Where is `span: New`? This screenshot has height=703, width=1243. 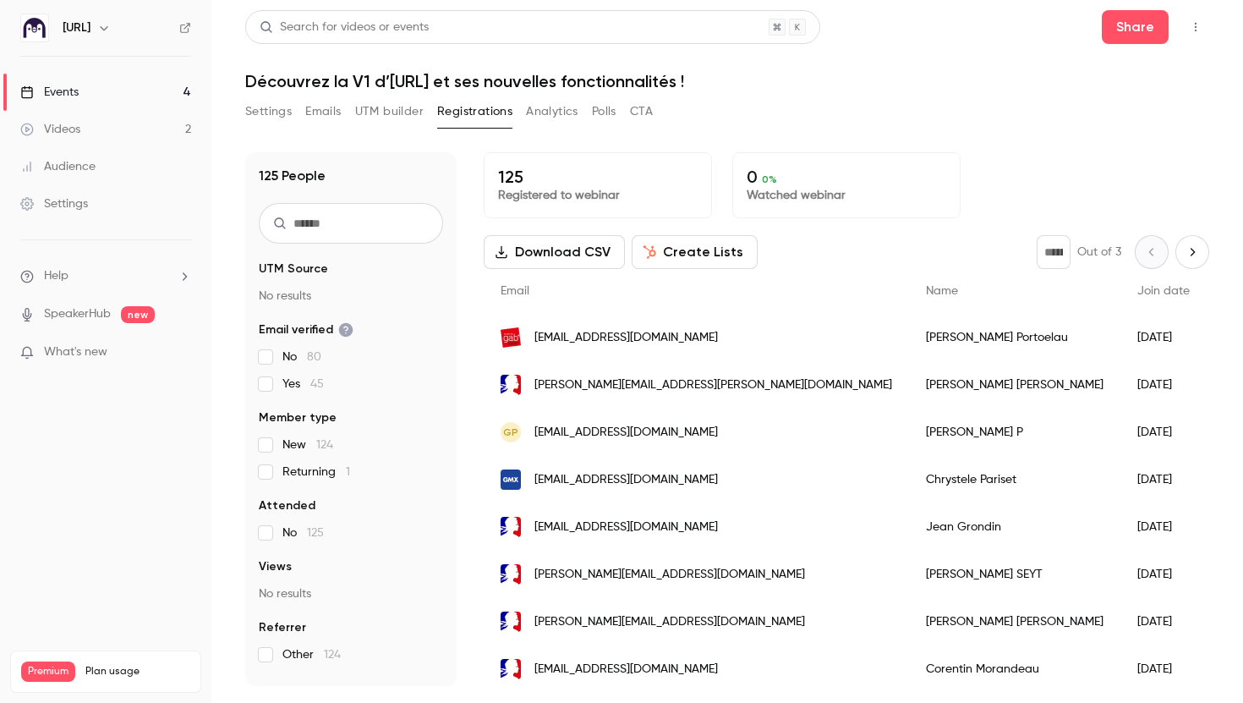
span: New is located at coordinates (308, 445).